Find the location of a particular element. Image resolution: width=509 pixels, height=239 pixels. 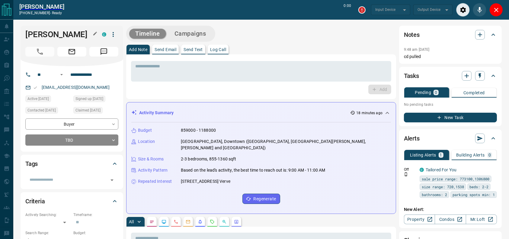

h2: Tasks is located at coordinates (411, 76).